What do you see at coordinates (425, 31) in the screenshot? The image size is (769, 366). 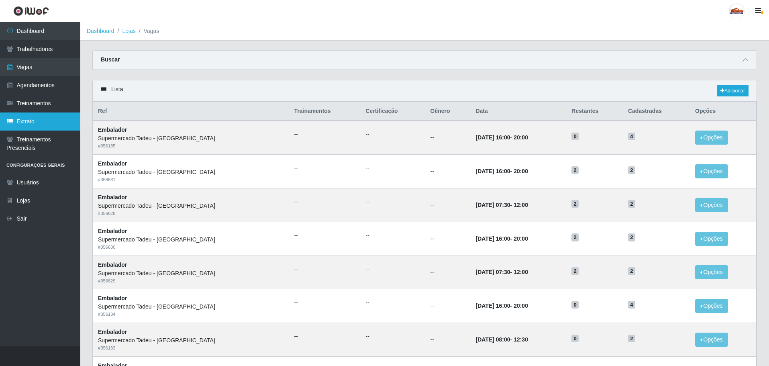 I see `nav: breadcrumb` at bounding box center [425, 31].